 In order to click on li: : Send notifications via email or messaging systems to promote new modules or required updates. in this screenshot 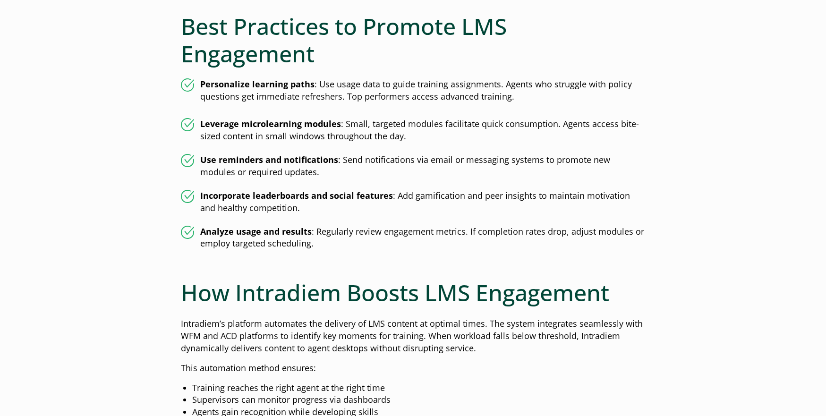, I will do `click(413, 166)`.